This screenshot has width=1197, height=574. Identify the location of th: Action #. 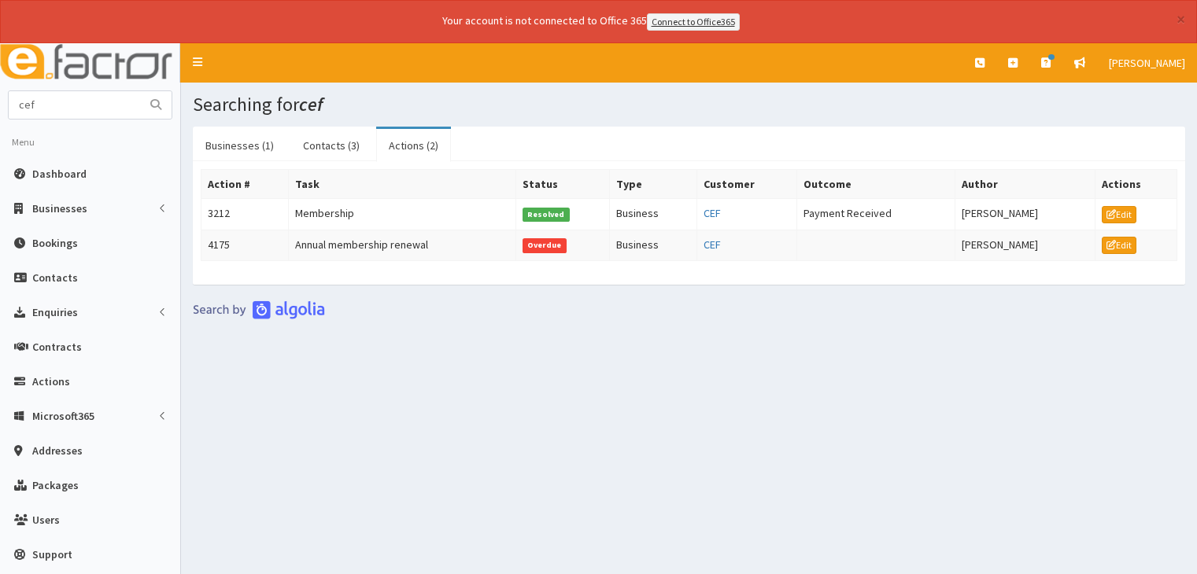
(245, 183).